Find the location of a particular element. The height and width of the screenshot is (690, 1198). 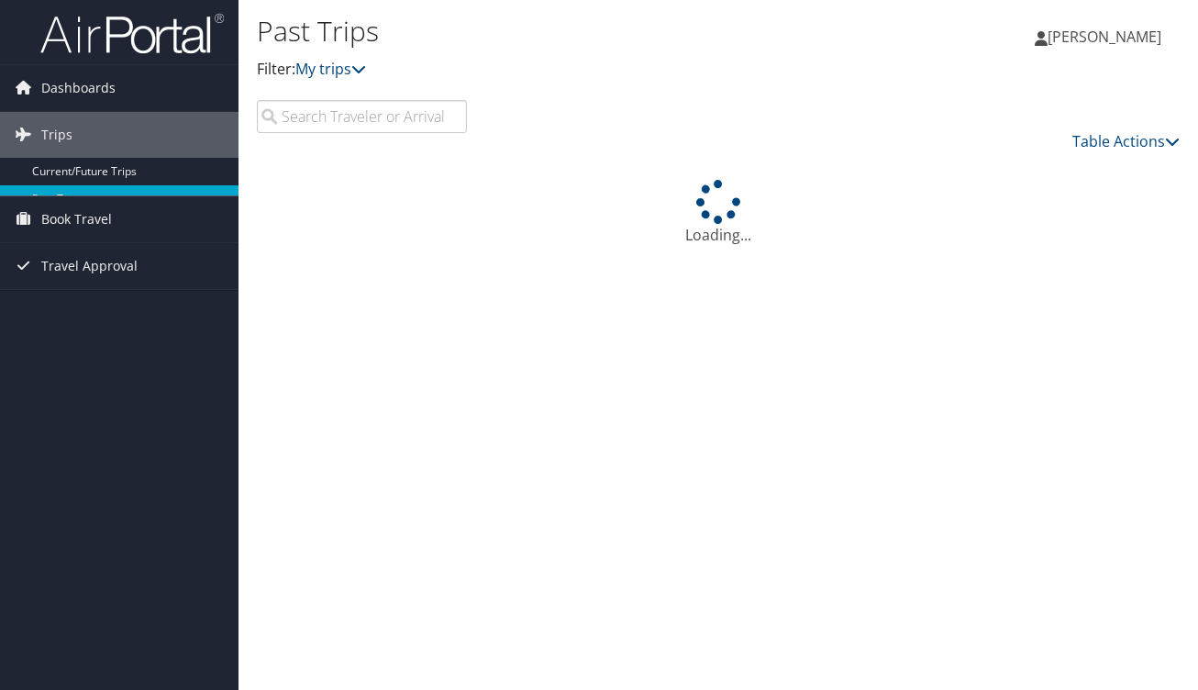

a: Table Actions is located at coordinates (1126, 141).